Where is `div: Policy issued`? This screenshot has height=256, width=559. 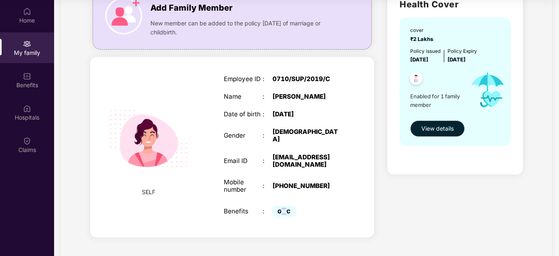 div: Policy issued is located at coordinates (425, 51).